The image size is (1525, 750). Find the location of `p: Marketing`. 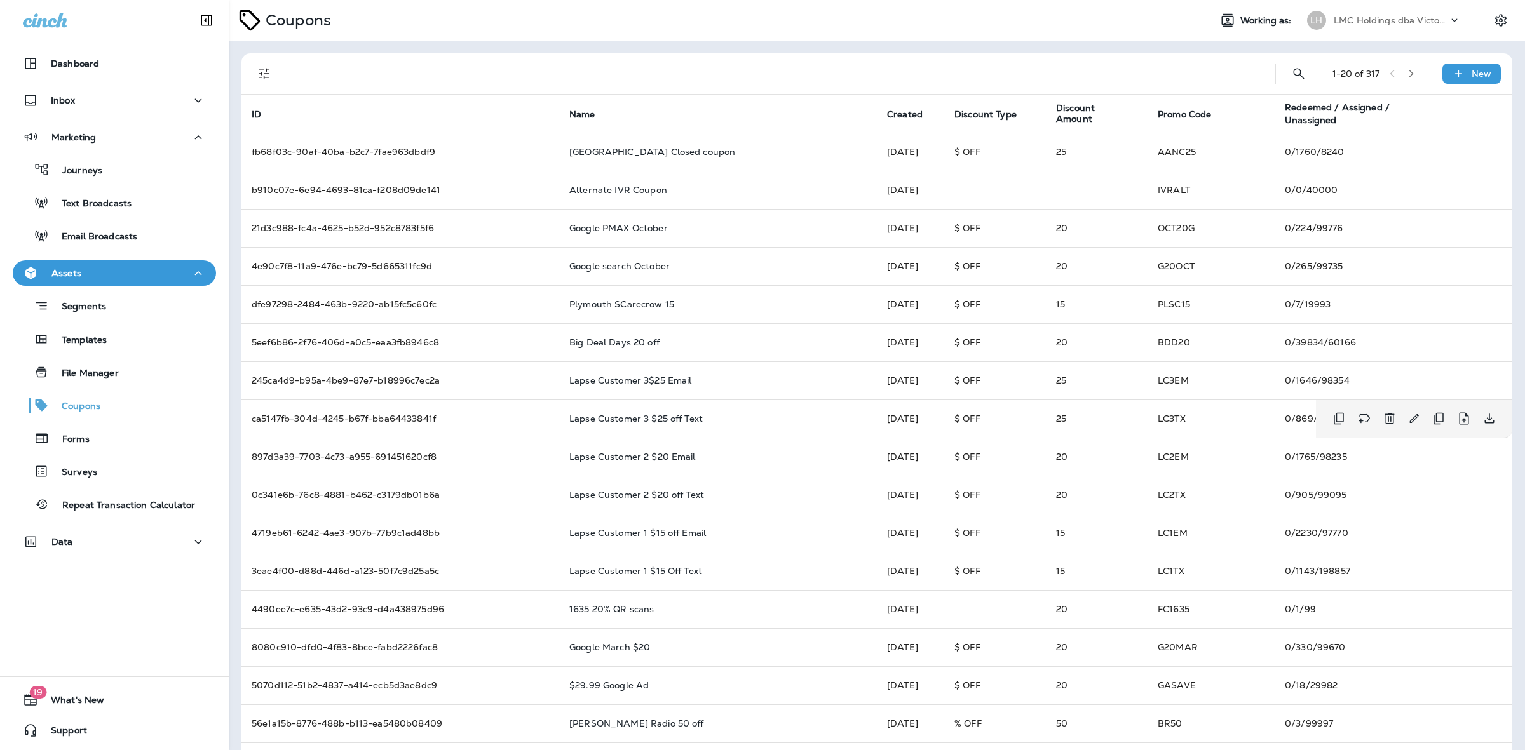

p: Marketing is located at coordinates (74, 137).